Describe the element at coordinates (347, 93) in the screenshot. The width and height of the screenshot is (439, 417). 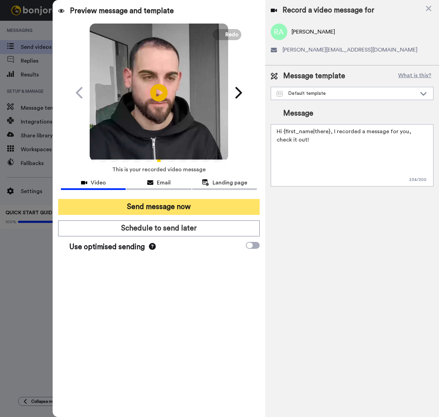
I see `div: Default template` at that location.